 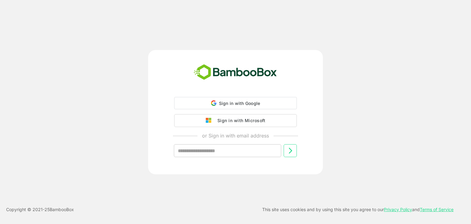 I want to click on a: Terms of Service, so click(x=436, y=209).